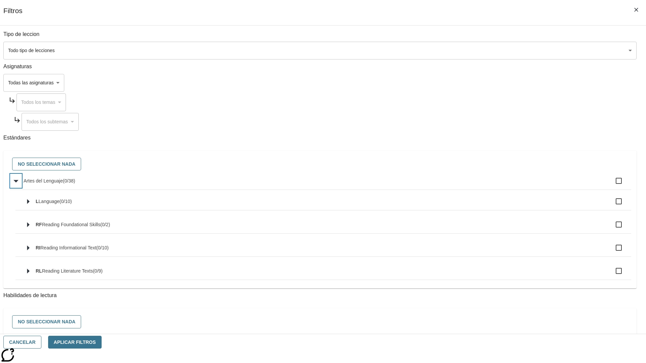 The image size is (646, 363). I want to click on p: Asignaturas, so click(320, 67).